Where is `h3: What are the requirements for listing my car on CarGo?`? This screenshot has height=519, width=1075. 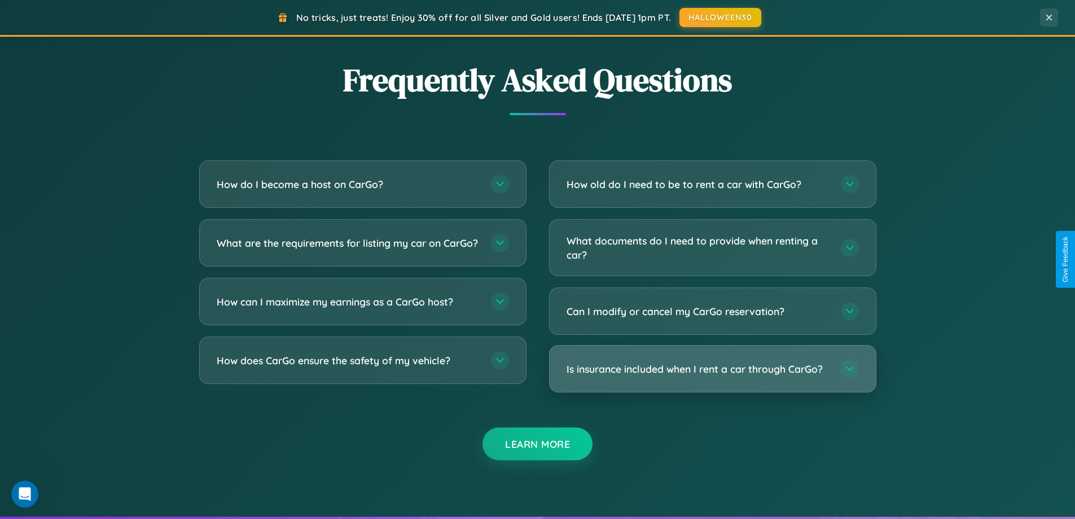
h3: What are the requirements for listing my car on CarGo? is located at coordinates (348, 243).